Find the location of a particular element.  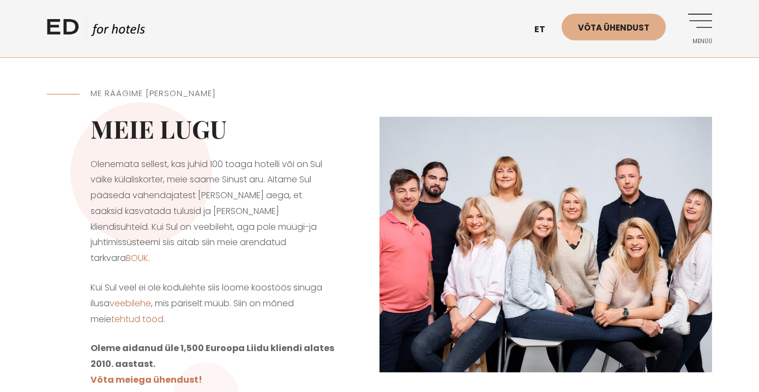

a: veebilehe is located at coordinates (130, 303).